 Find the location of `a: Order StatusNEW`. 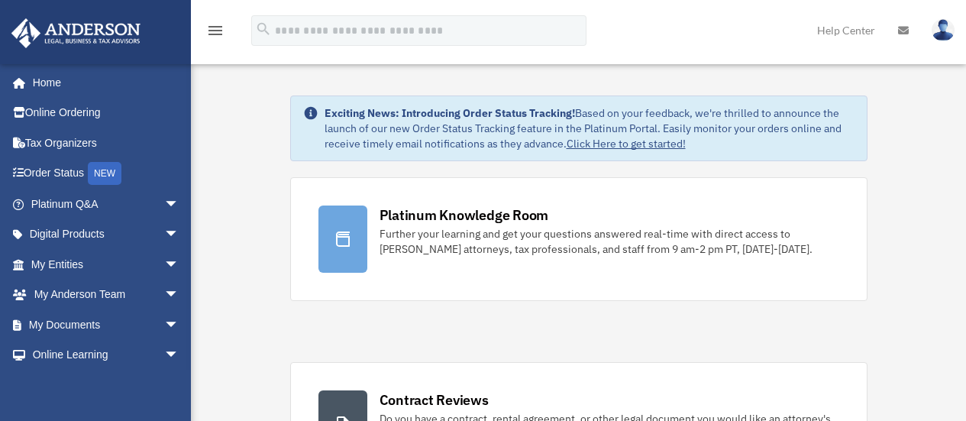

a: Order StatusNEW is located at coordinates (106, 173).